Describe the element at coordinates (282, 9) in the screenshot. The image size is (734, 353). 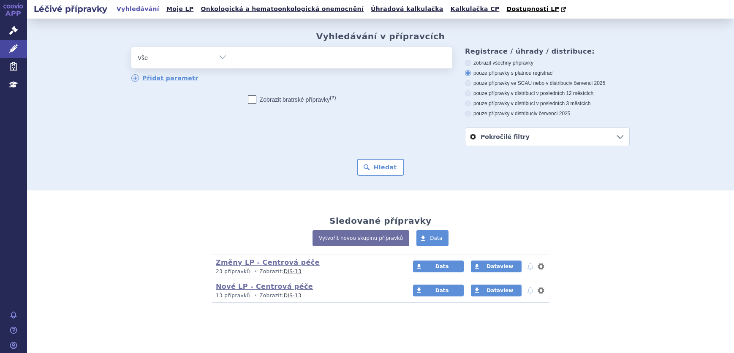
I see `a: Onkologická a hematoonkologická onemocnění` at that location.